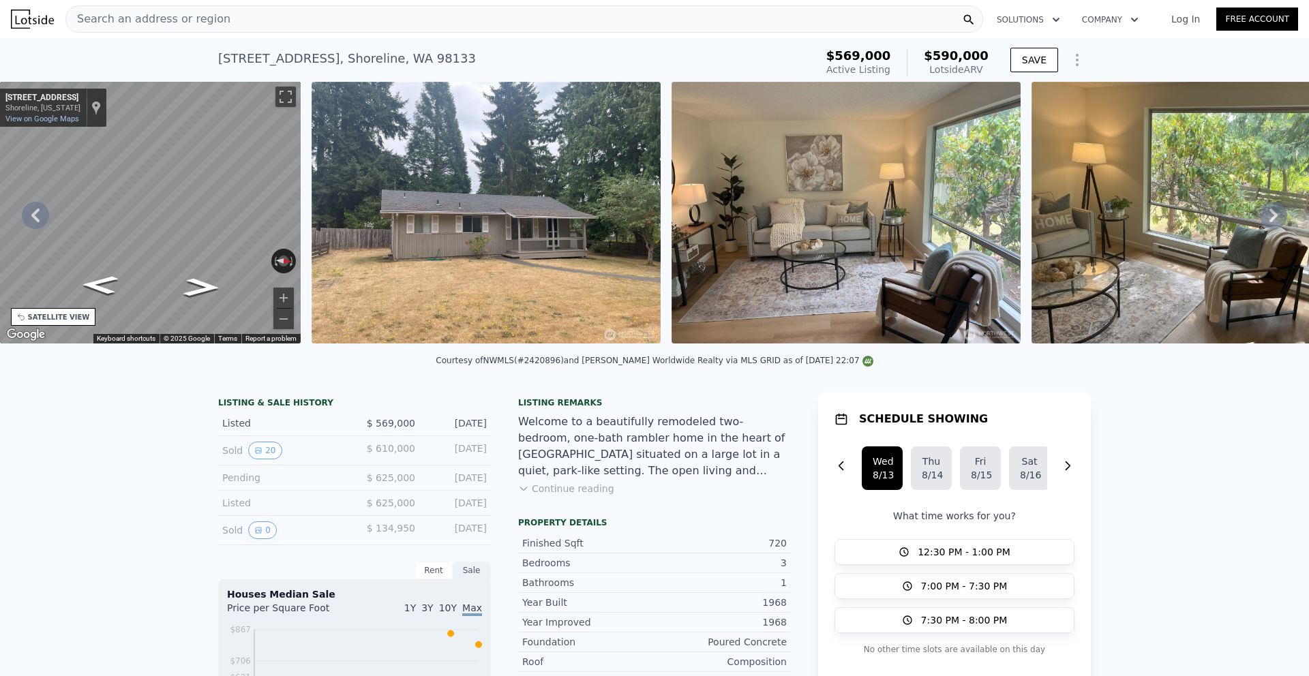  Describe the element at coordinates (59, 317) in the screenshot. I see `div: SATELLITE VIEW` at that location.